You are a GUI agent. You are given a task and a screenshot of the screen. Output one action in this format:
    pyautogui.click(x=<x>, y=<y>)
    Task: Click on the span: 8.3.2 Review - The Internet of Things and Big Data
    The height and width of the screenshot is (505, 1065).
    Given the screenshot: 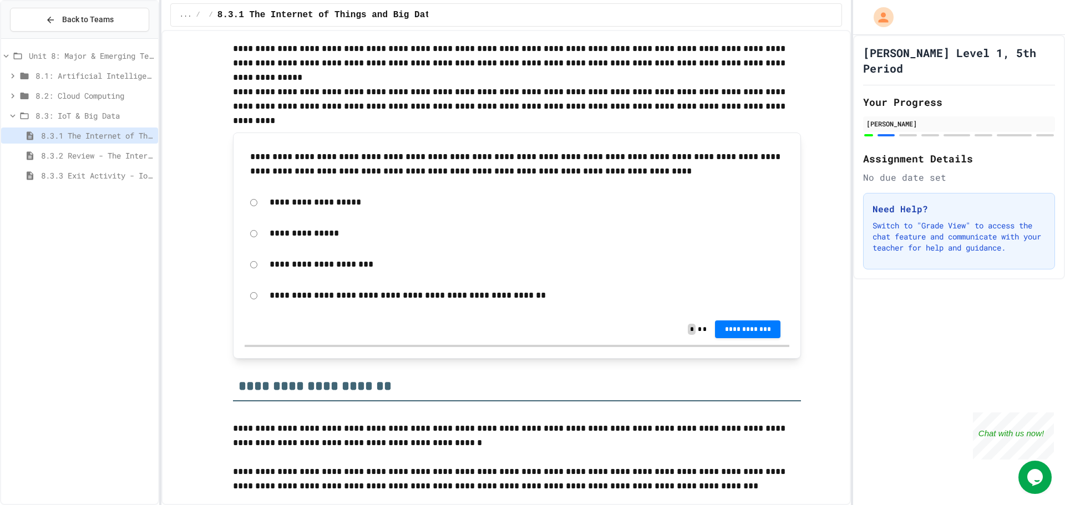 What is the action you would take?
    pyautogui.click(x=97, y=155)
    